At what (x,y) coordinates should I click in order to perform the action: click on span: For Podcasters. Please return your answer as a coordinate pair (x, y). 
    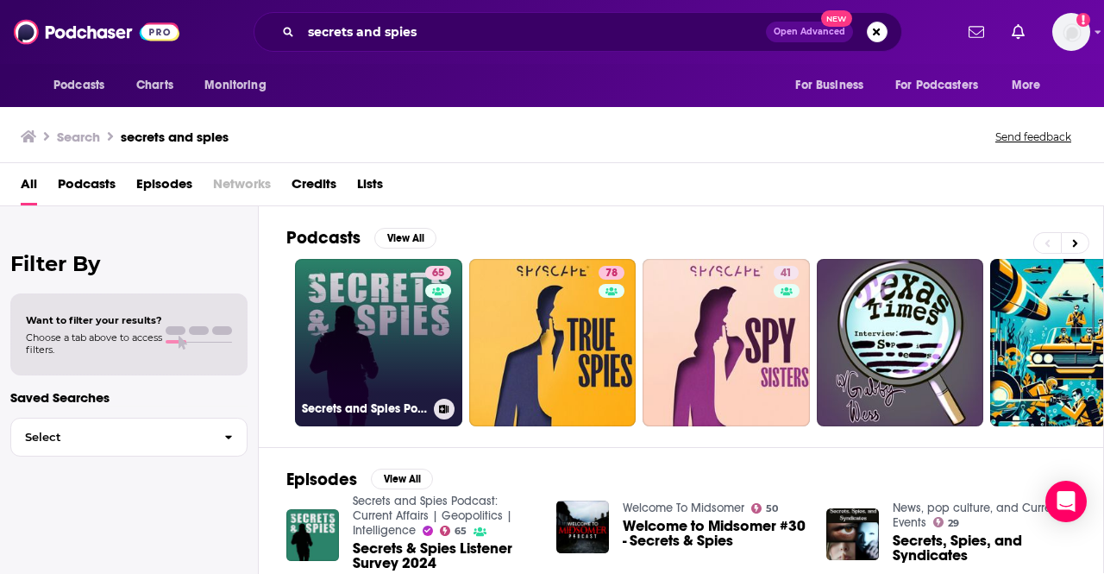
    Looking at the image, I should click on (937, 85).